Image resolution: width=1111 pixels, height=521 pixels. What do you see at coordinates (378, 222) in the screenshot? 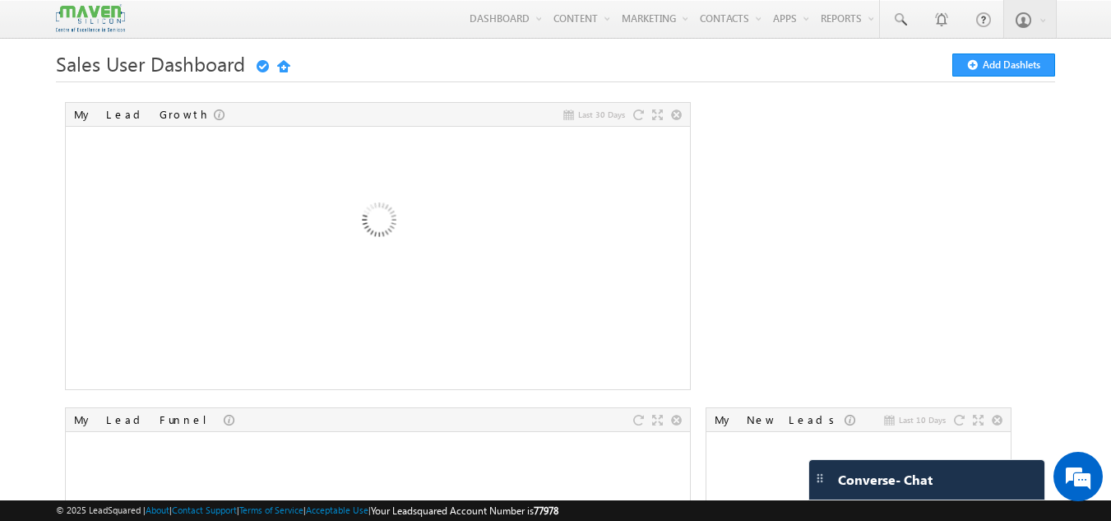
I see `img: Loading...` at bounding box center [378, 222].